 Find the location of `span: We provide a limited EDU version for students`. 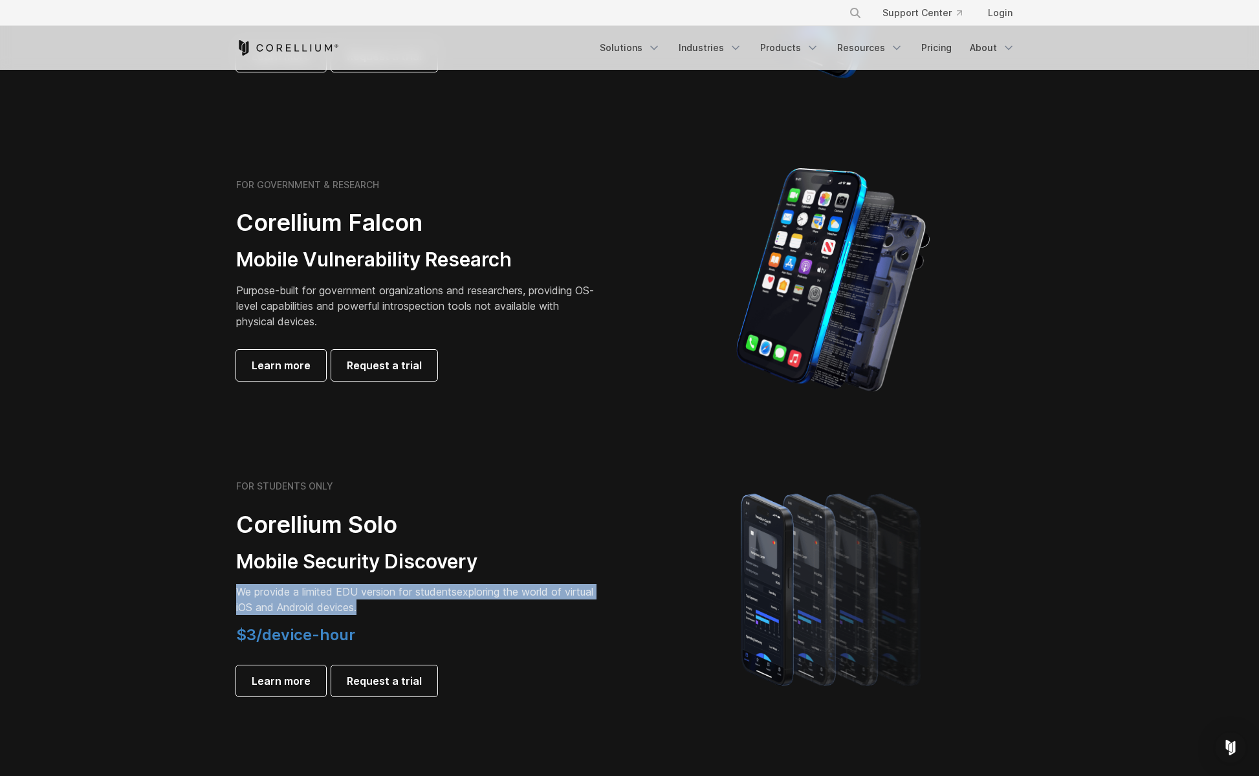

span: We provide a limited EDU version for students is located at coordinates (346, 592).